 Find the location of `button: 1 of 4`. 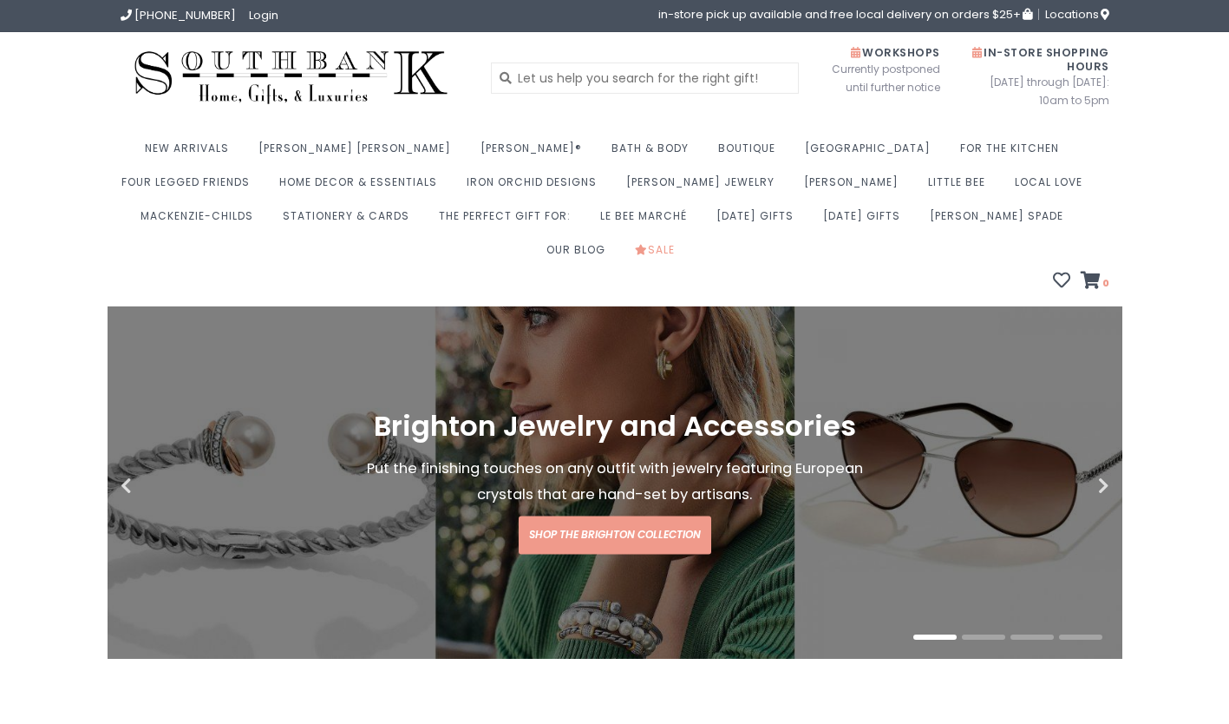

button: 1 of 4 is located at coordinates (935, 637).